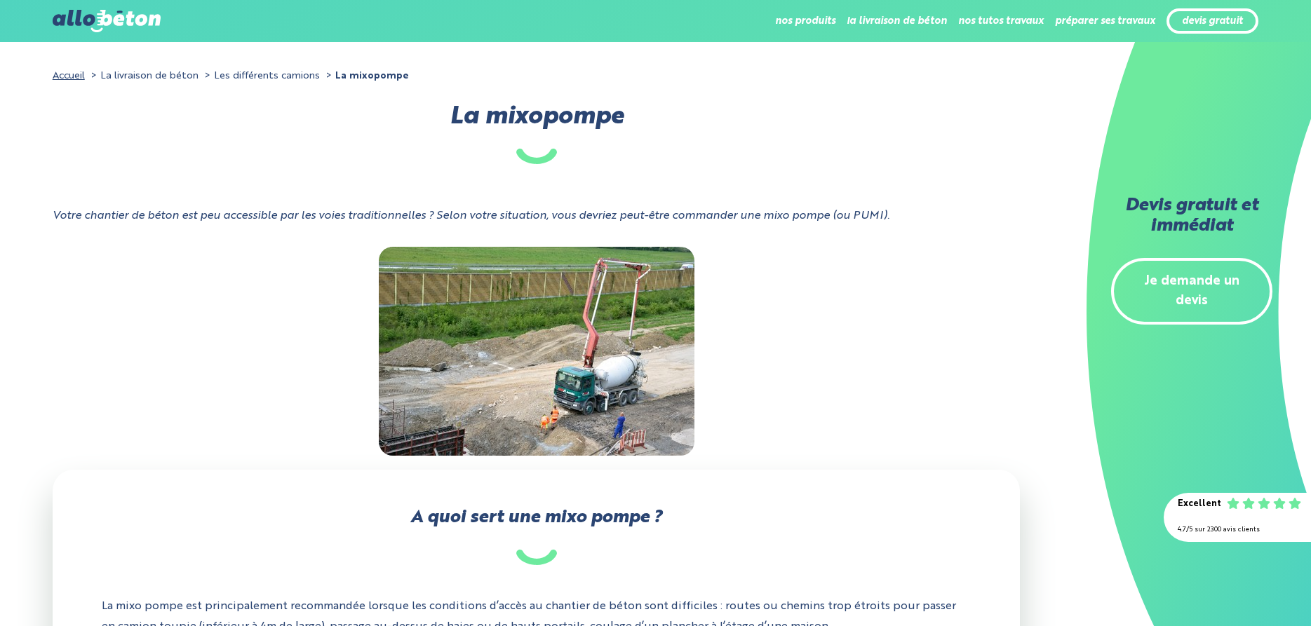 The height and width of the screenshot is (626, 1311). What do you see at coordinates (1001, 21) in the screenshot?
I see `li: nos tutos travaux` at bounding box center [1001, 21].